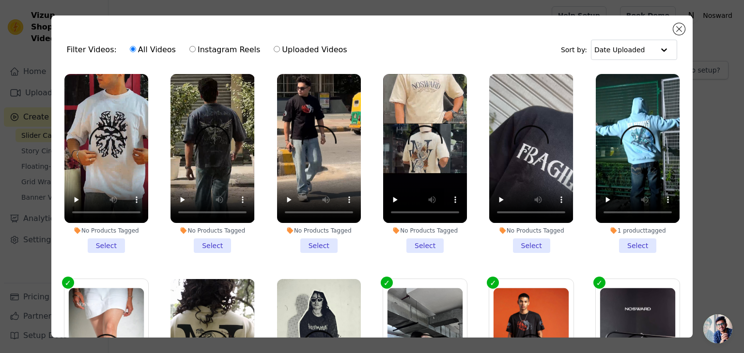 The height and width of the screenshot is (353, 744). Describe the element at coordinates (679, 29) in the screenshot. I see `button: Close modal` at that location.